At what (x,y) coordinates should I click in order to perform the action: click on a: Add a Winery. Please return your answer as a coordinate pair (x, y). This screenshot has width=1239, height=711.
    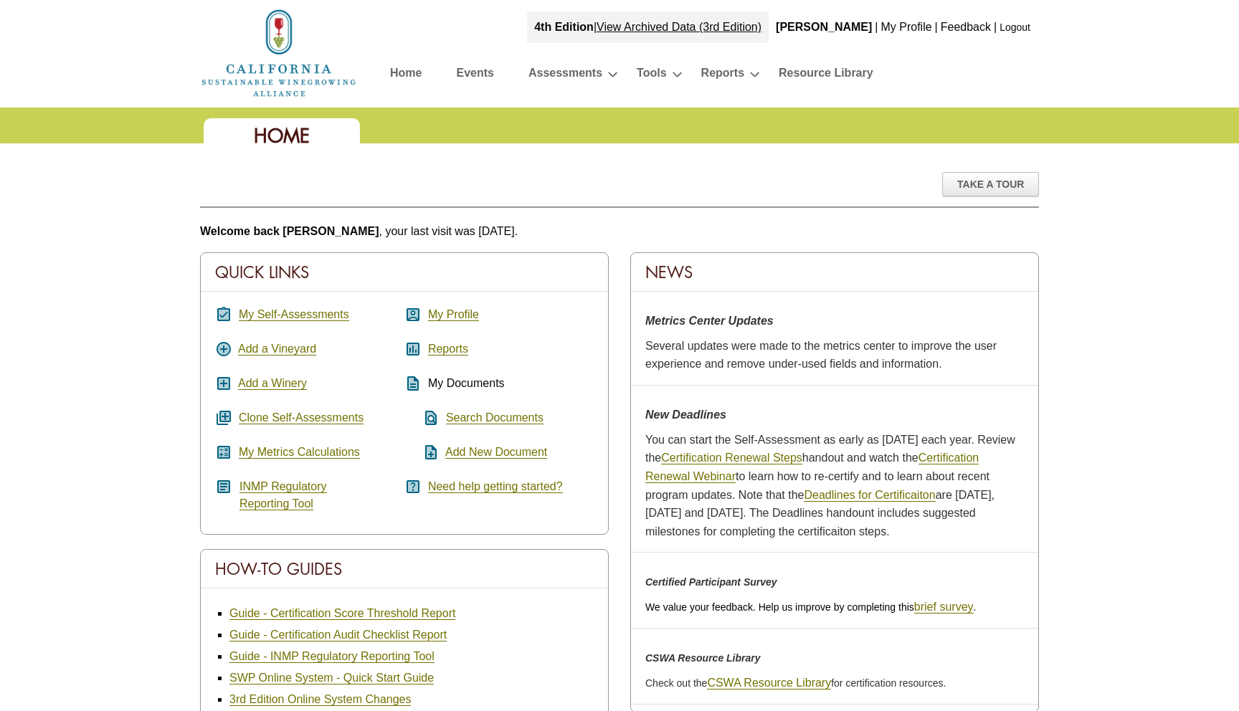
    Looking at the image, I should click on (273, 384).